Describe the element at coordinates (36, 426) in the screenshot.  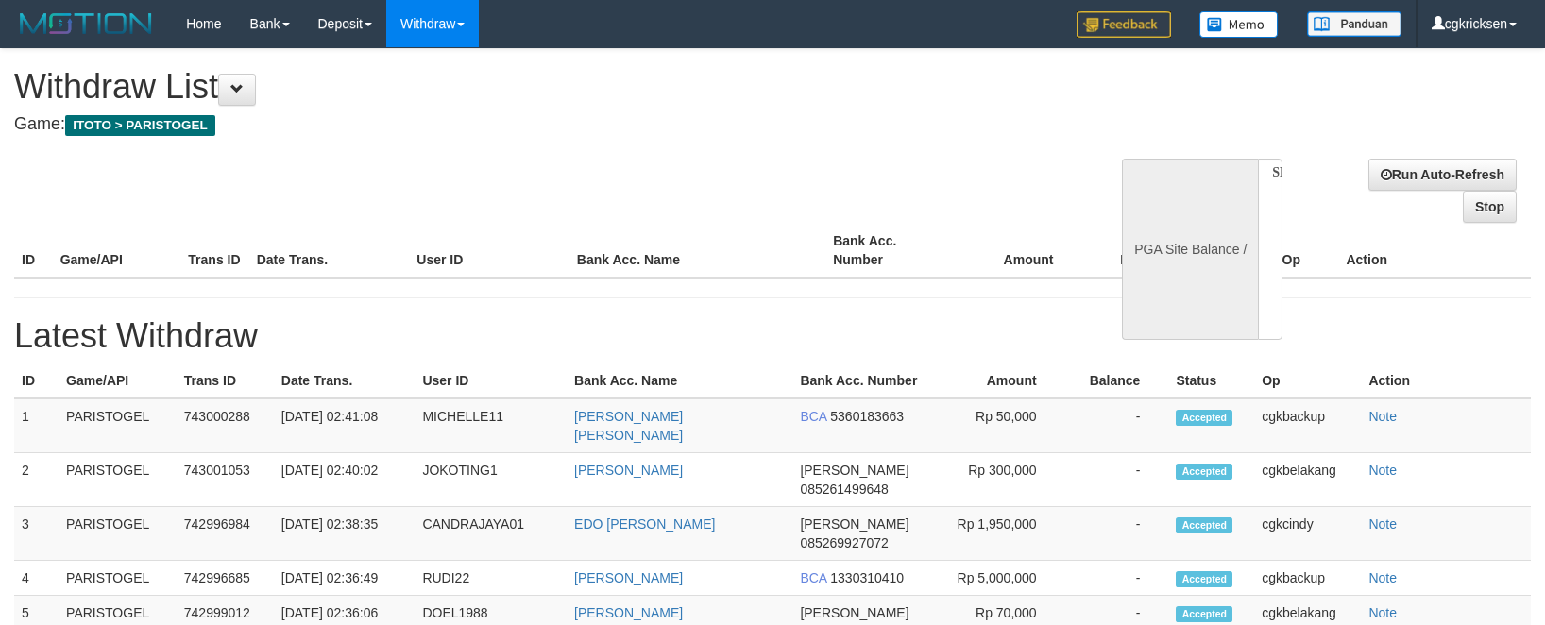
I see `td: 1` at that location.